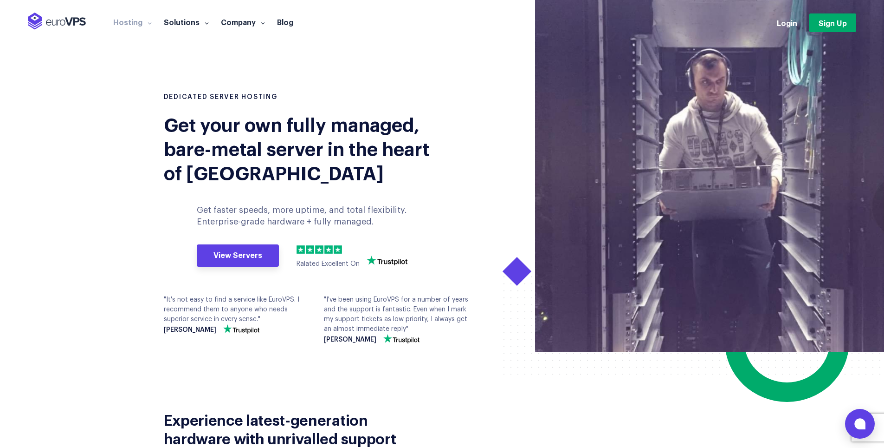  I want to click on a: Login, so click(787, 23).